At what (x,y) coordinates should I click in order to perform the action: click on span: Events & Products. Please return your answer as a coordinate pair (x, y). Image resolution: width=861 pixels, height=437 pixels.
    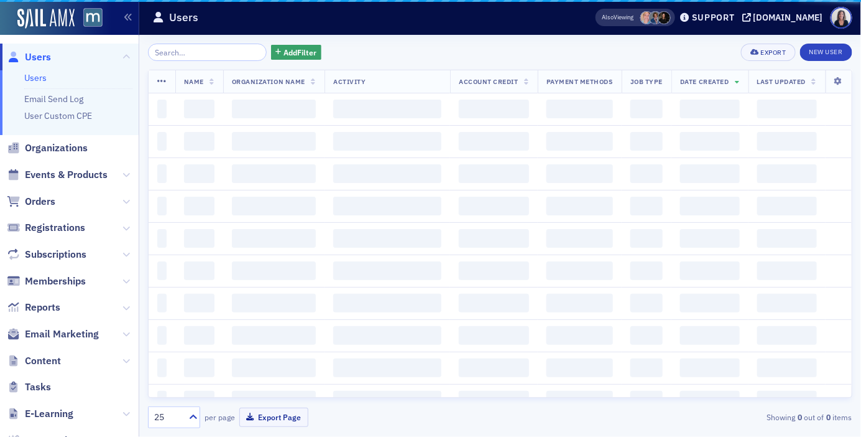
    Looking at the image, I should click on (66, 175).